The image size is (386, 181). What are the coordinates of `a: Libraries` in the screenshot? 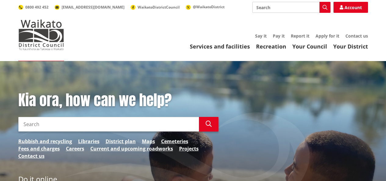 It's located at (89, 141).